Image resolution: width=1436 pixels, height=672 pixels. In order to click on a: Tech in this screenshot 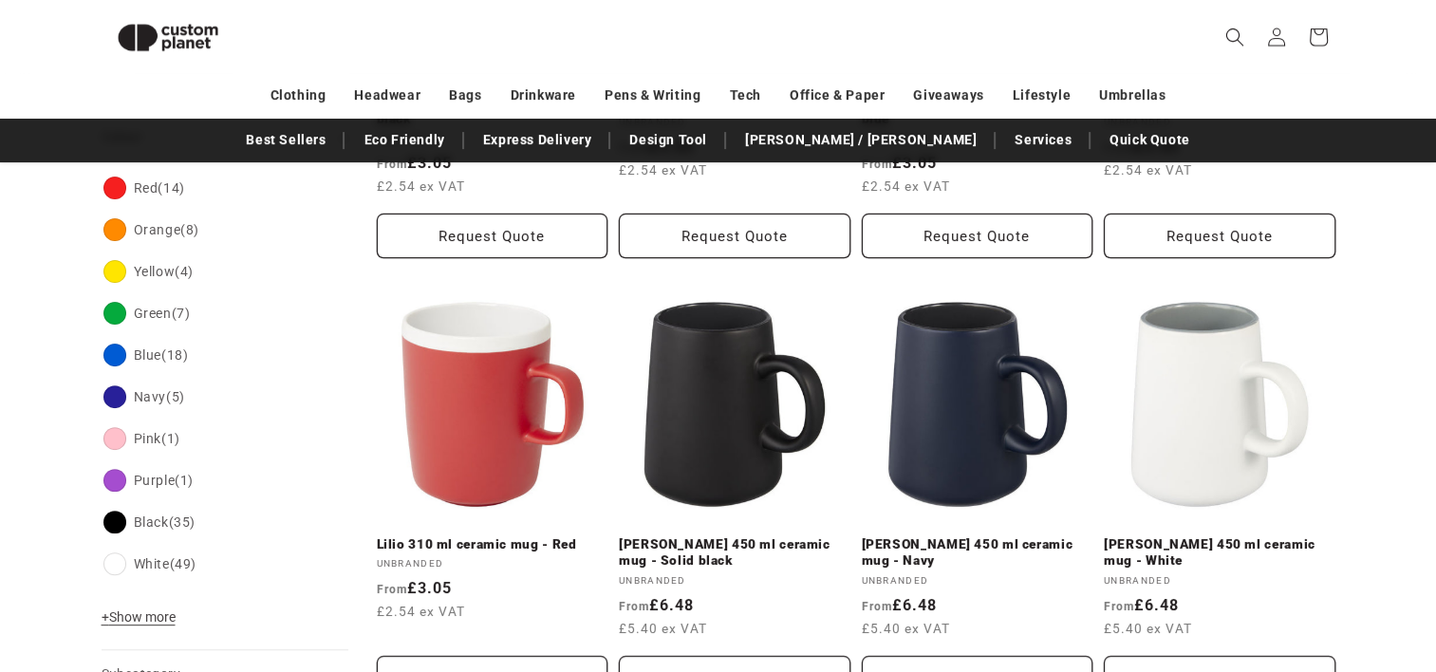, I will do `click(744, 95)`.